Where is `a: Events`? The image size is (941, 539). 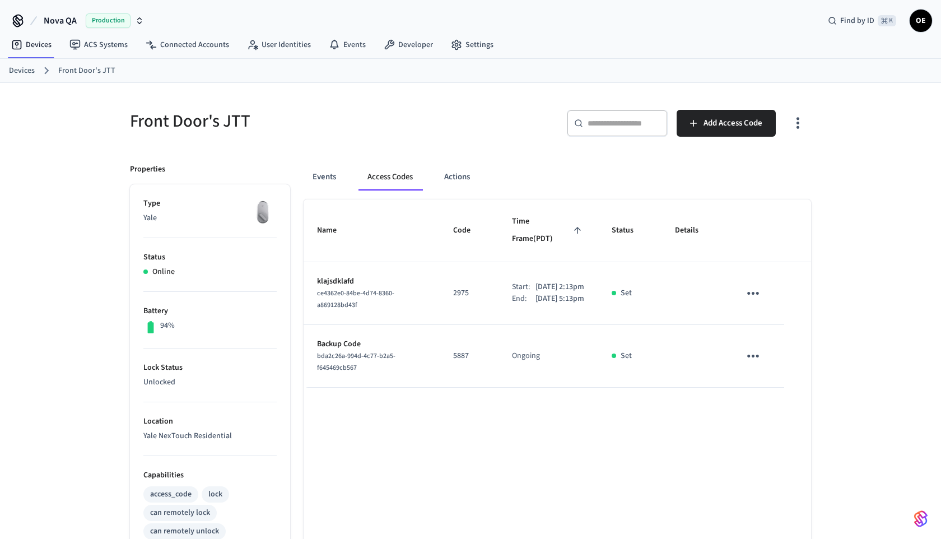 a: Events is located at coordinates (347, 45).